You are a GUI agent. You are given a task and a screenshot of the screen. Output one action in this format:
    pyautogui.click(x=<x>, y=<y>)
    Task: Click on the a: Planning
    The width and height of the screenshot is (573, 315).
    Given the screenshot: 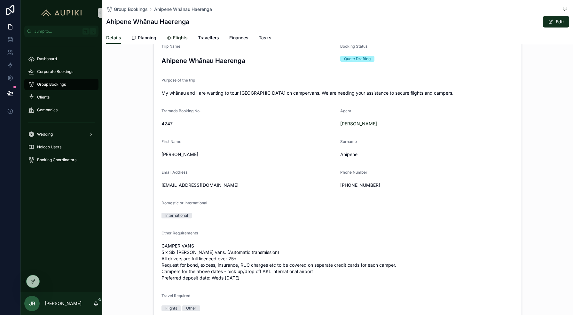 What is the action you would take?
    pyautogui.click(x=144, y=38)
    